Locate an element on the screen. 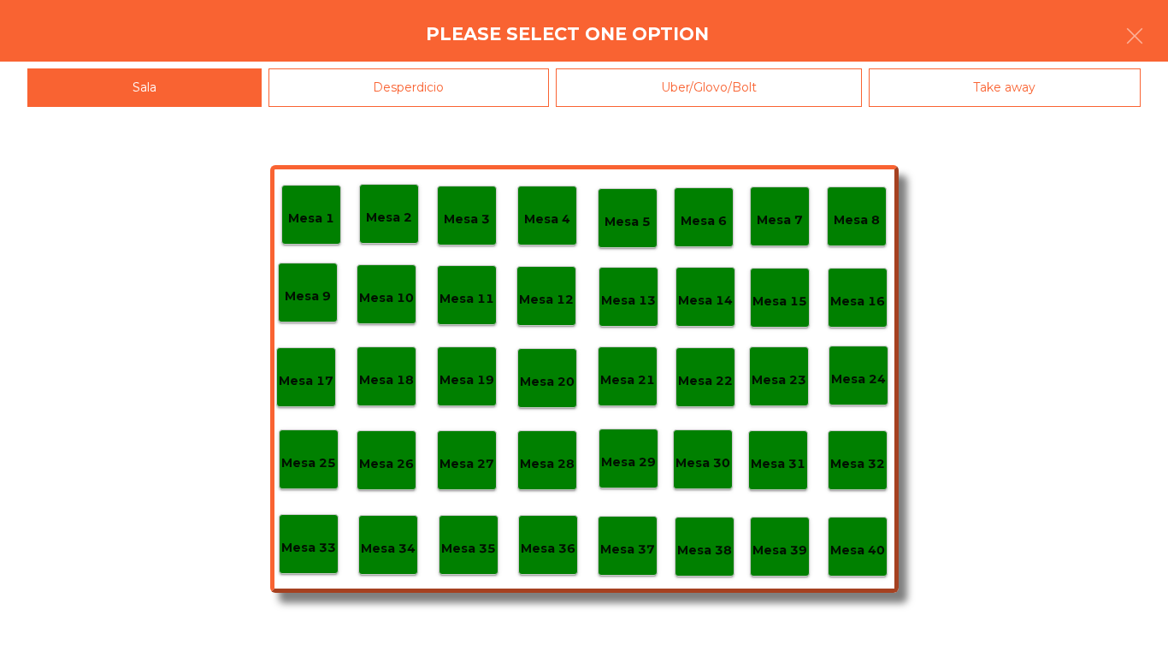  p: Mesa 12 is located at coordinates (547, 299).